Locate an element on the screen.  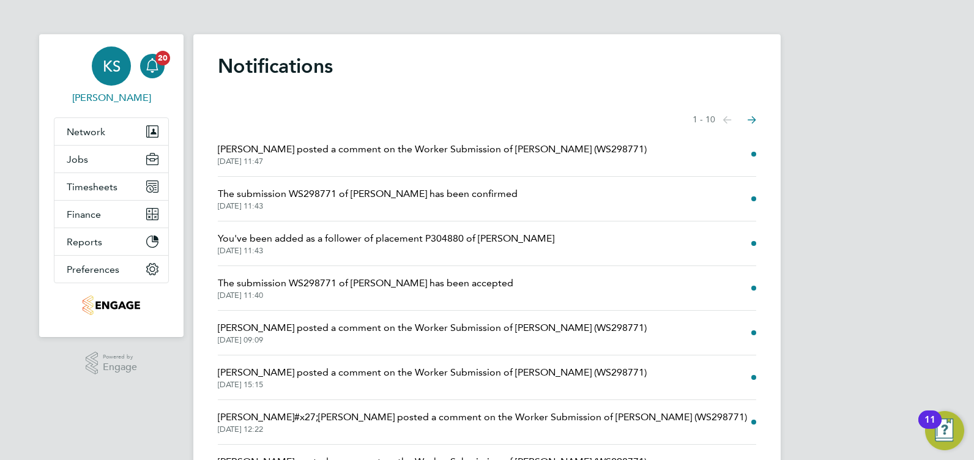
h1: Notifications is located at coordinates (487, 66).